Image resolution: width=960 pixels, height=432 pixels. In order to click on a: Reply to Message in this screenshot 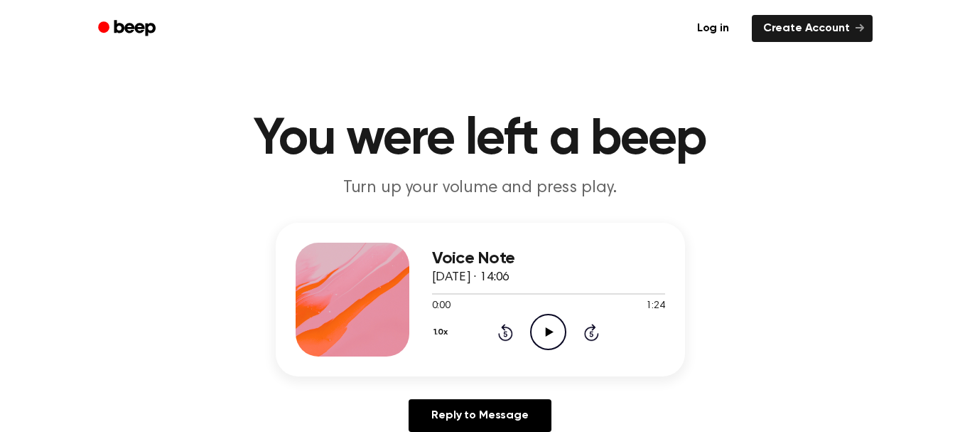, I will do `click(480, 415)`.